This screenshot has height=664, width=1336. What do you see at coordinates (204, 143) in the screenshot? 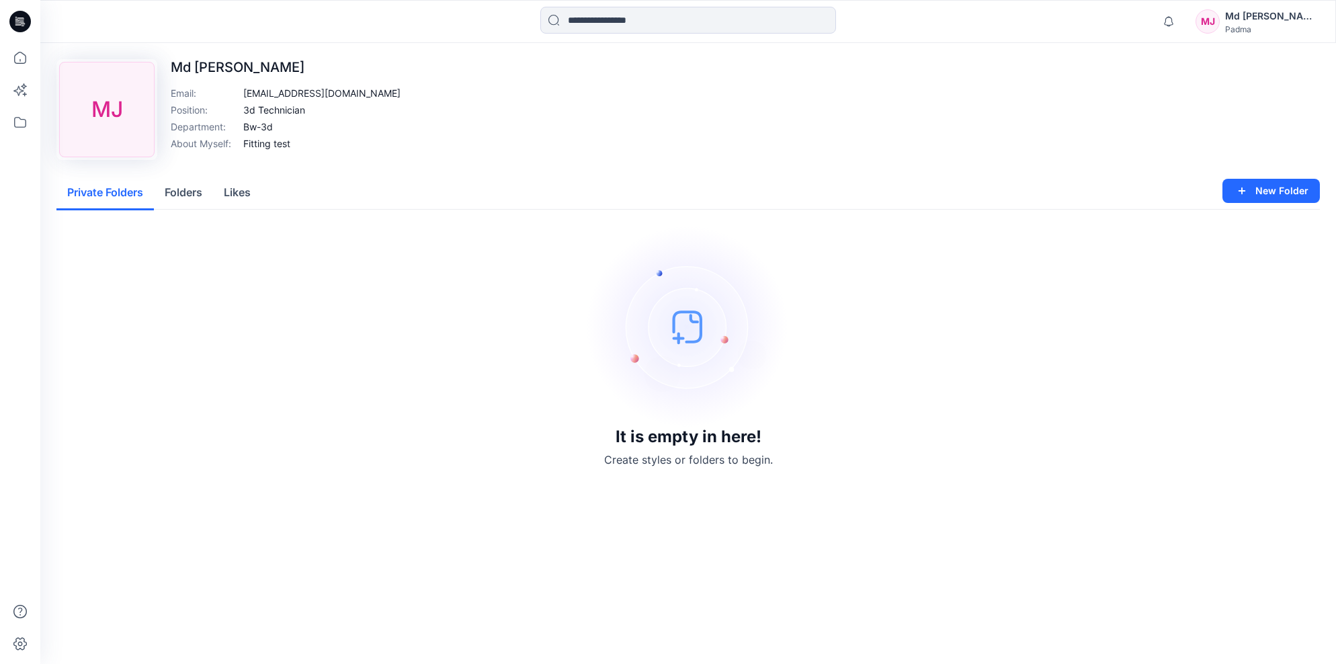
I see `p: About Myself :` at bounding box center [204, 143].